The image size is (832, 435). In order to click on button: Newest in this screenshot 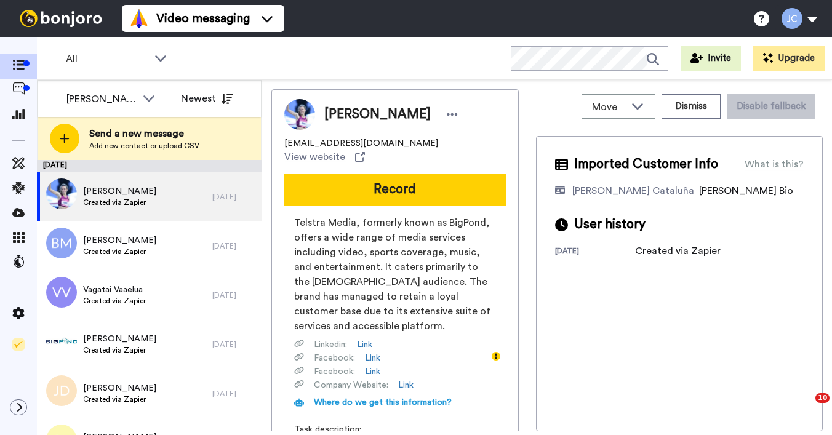, I will do `click(207, 98)`.